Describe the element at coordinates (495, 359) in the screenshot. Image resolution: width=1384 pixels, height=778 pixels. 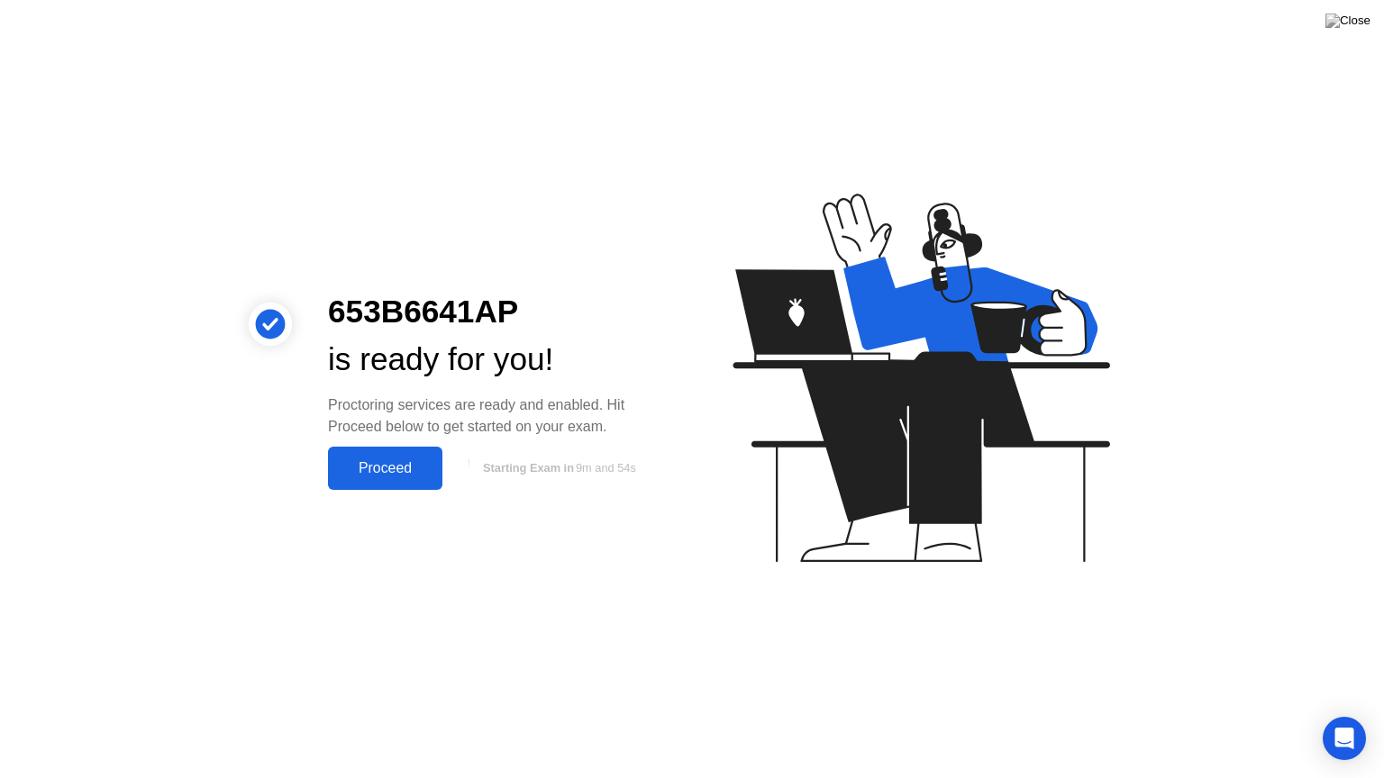
I see `div: is ready for you!` at that location.